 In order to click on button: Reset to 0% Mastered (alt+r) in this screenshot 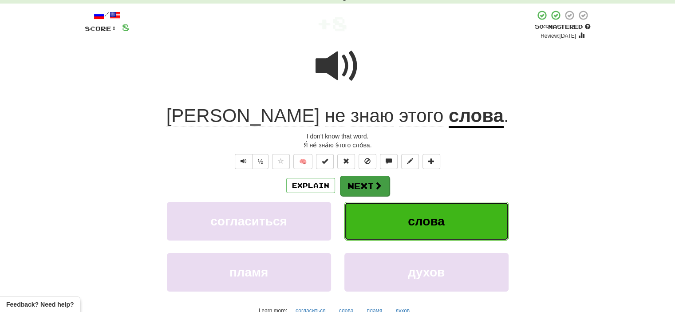, I will do `click(346, 162)`.